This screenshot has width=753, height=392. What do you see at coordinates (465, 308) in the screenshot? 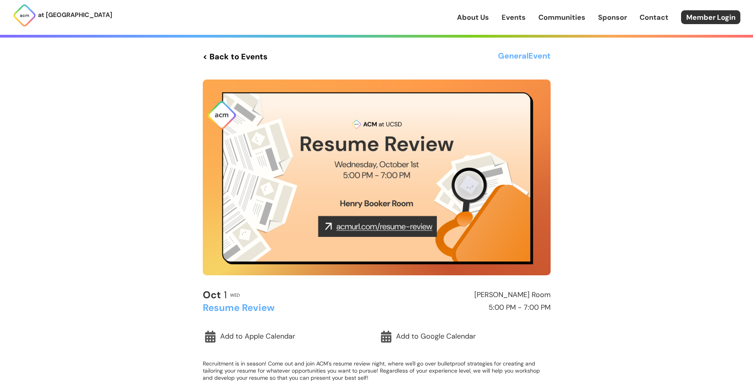
I see `h2: 5:00 PM - 7:00 PM` at bounding box center [465, 308].